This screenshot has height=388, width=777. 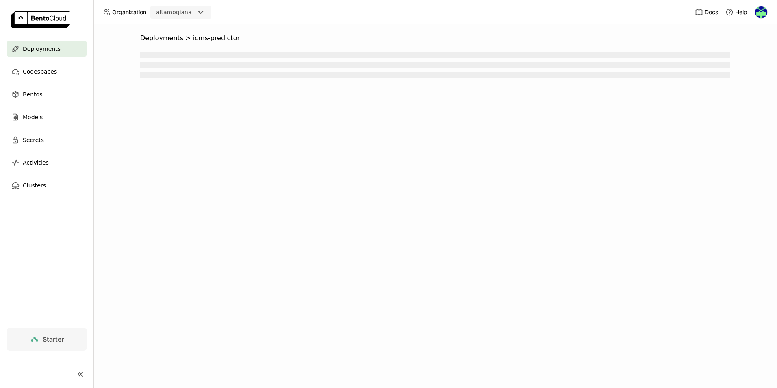 What do you see at coordinates (33, 140) in the screenshot?
I see `span: Secrets` at bounding box center [33, 140].